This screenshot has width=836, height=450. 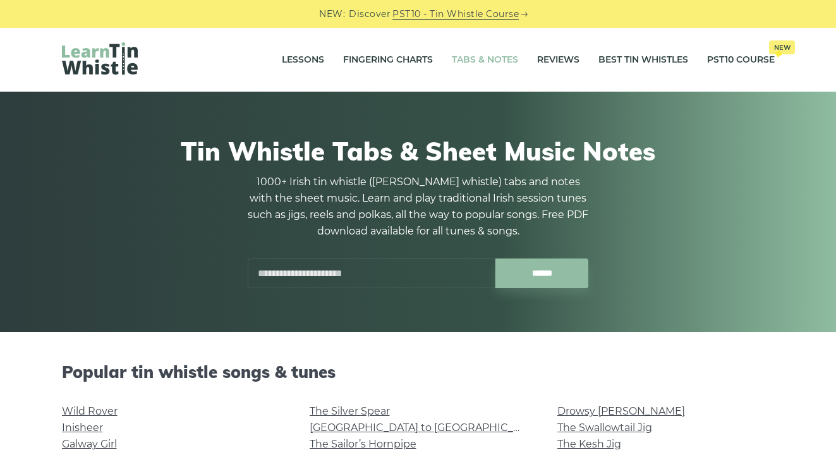 What do you see at coordinates (741, 60) in the screenshot?
I see `a: PST10 CourseNew` at bounding box center [741, 60].